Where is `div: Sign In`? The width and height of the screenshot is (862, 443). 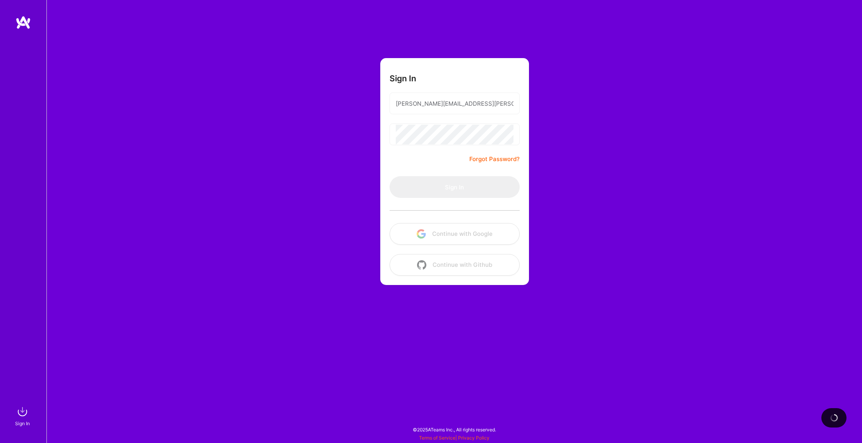 div: Sign In is located at coordinates (22, 423).